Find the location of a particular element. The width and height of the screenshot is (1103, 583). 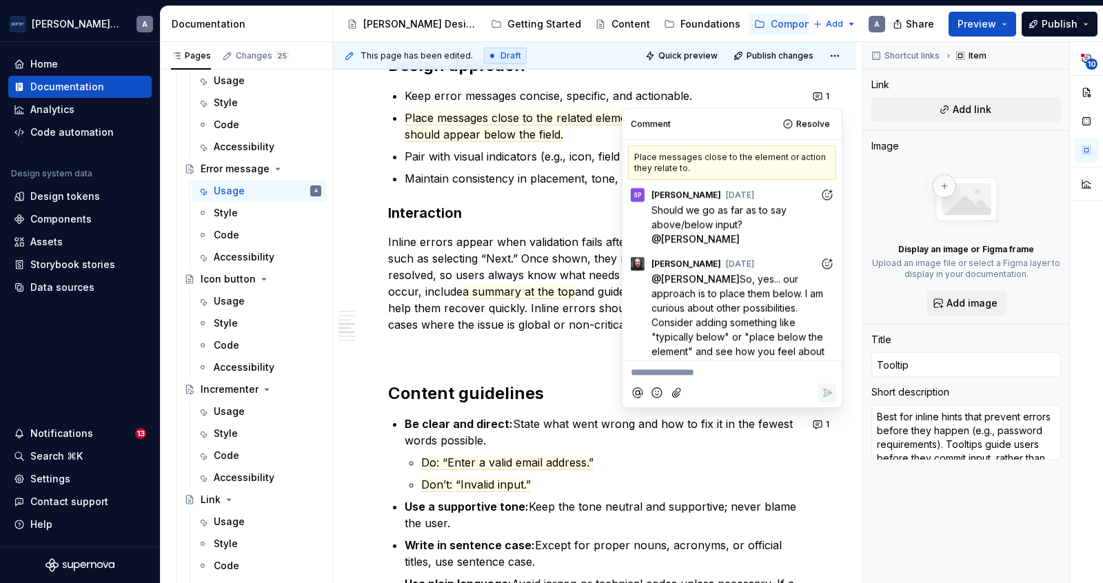

div: Storybook stories is located at coordinates (72, 265).